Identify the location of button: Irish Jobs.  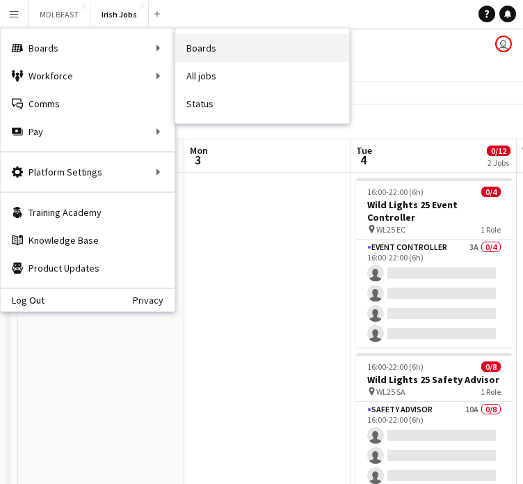
(120, 14).